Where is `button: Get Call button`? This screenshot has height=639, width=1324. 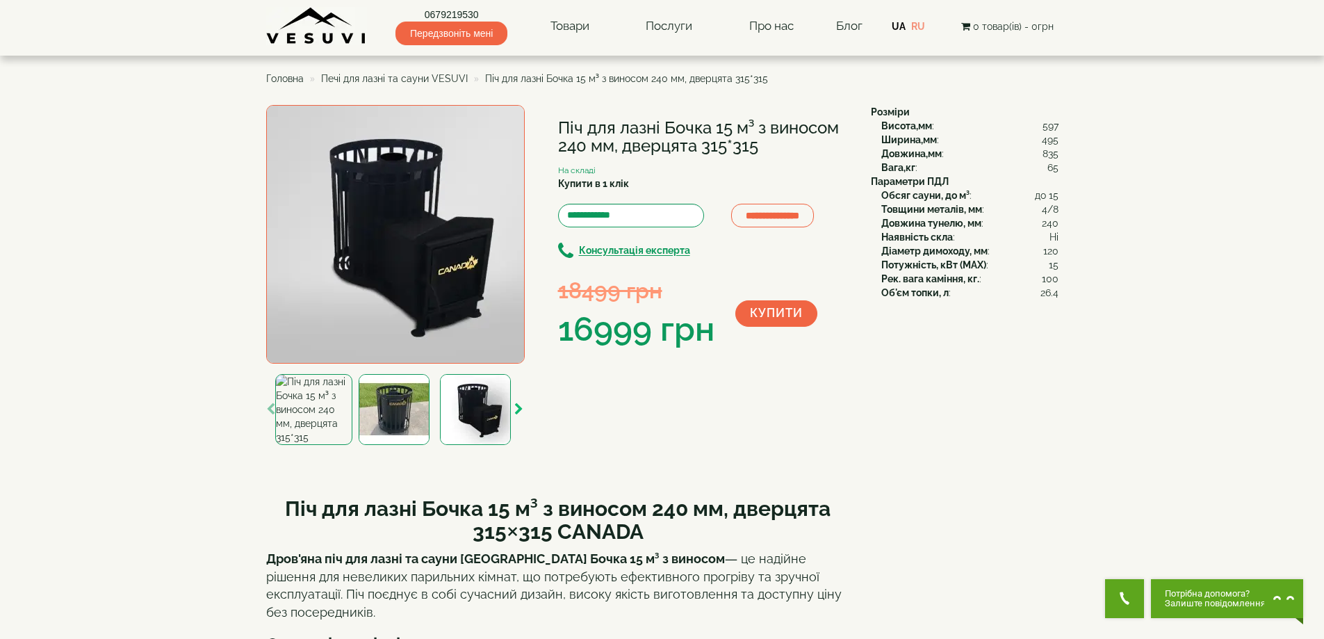 button: Get Call button is located at coordinates (1125, 598).